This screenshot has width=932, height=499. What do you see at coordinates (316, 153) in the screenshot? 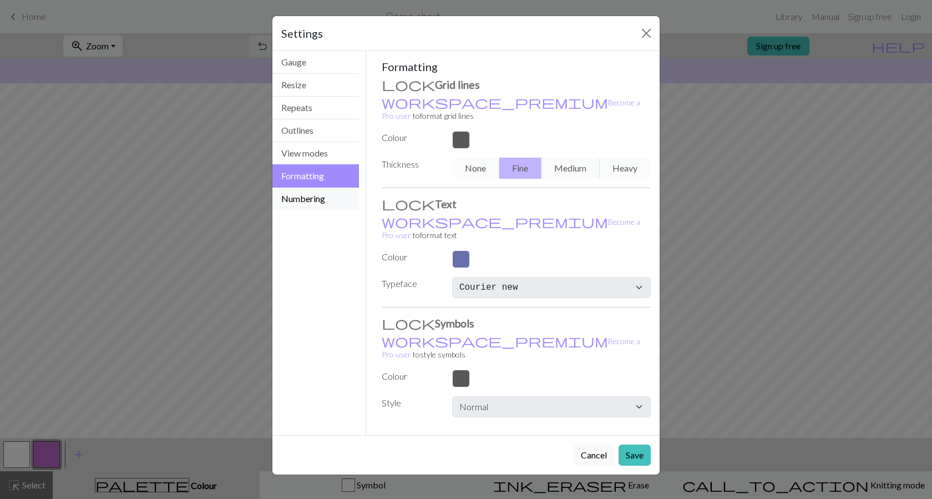
I see `button: View modes` at bounding box center [316, 153].